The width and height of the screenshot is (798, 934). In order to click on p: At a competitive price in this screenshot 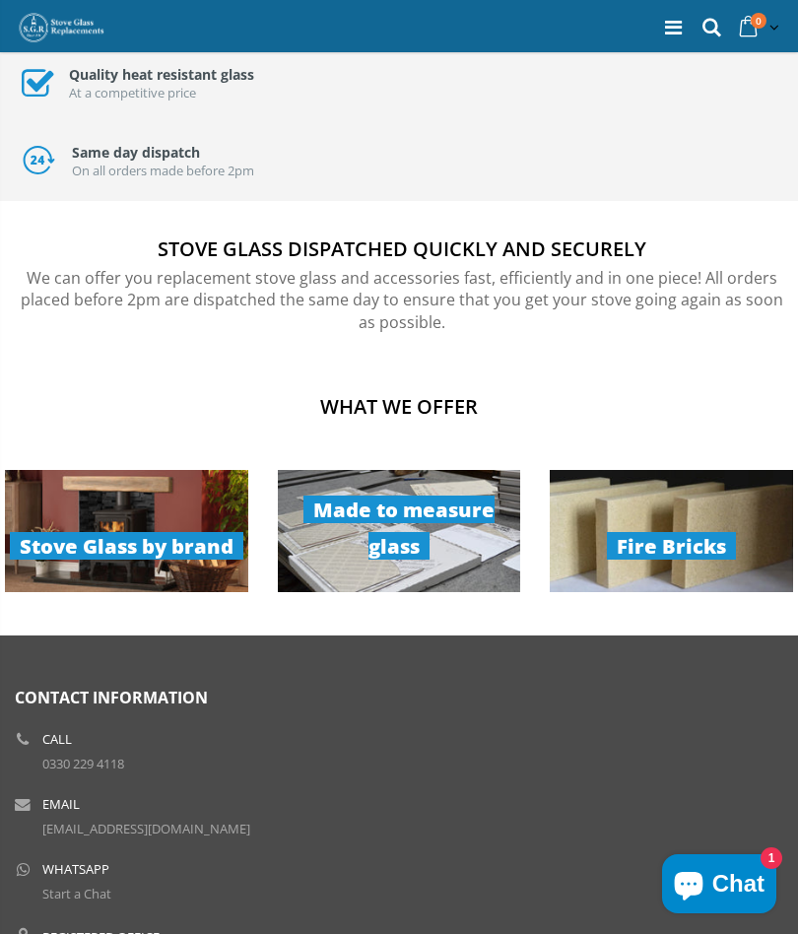, I will do `click(162, 93)`.